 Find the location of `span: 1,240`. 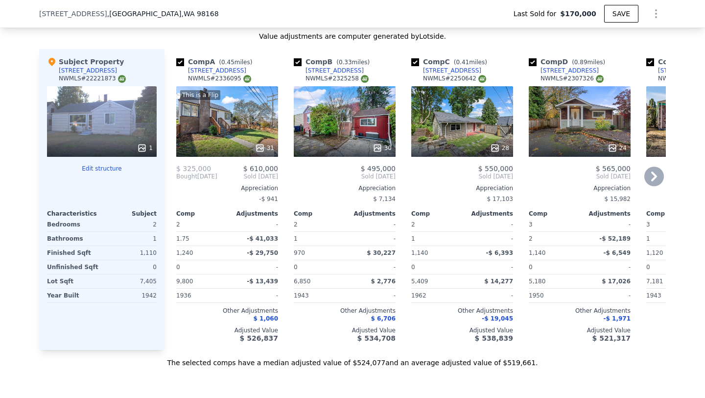

span: 1,240 is located at coordinates (185, 253).